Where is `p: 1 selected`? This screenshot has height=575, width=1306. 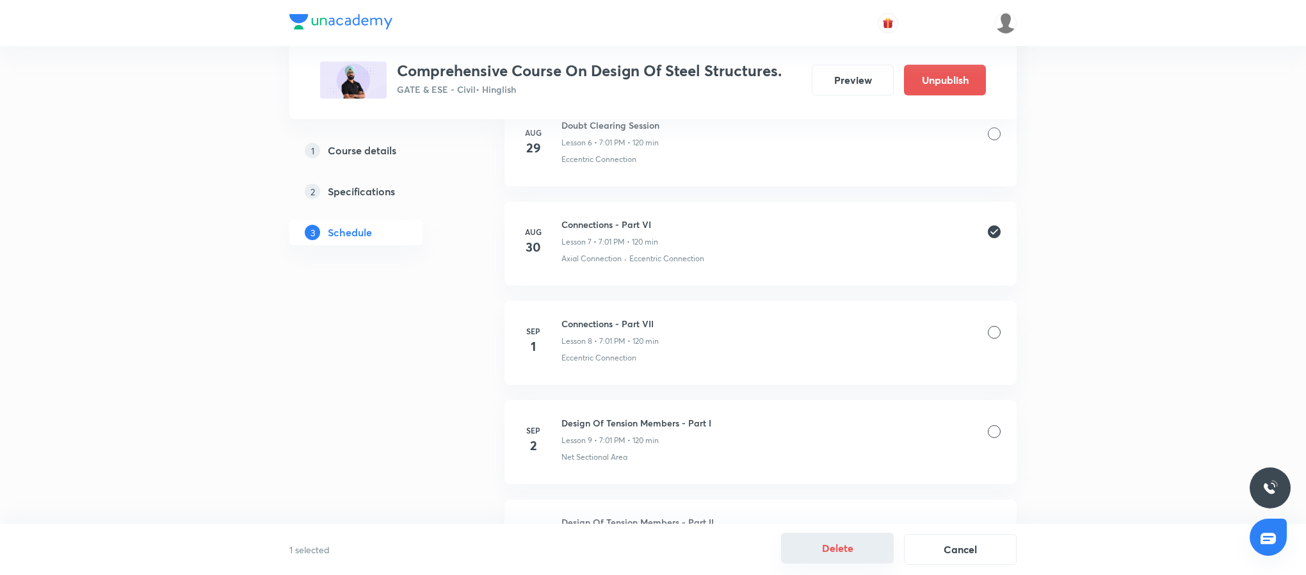 p: 1 selected is located at coordinates (423, 549).